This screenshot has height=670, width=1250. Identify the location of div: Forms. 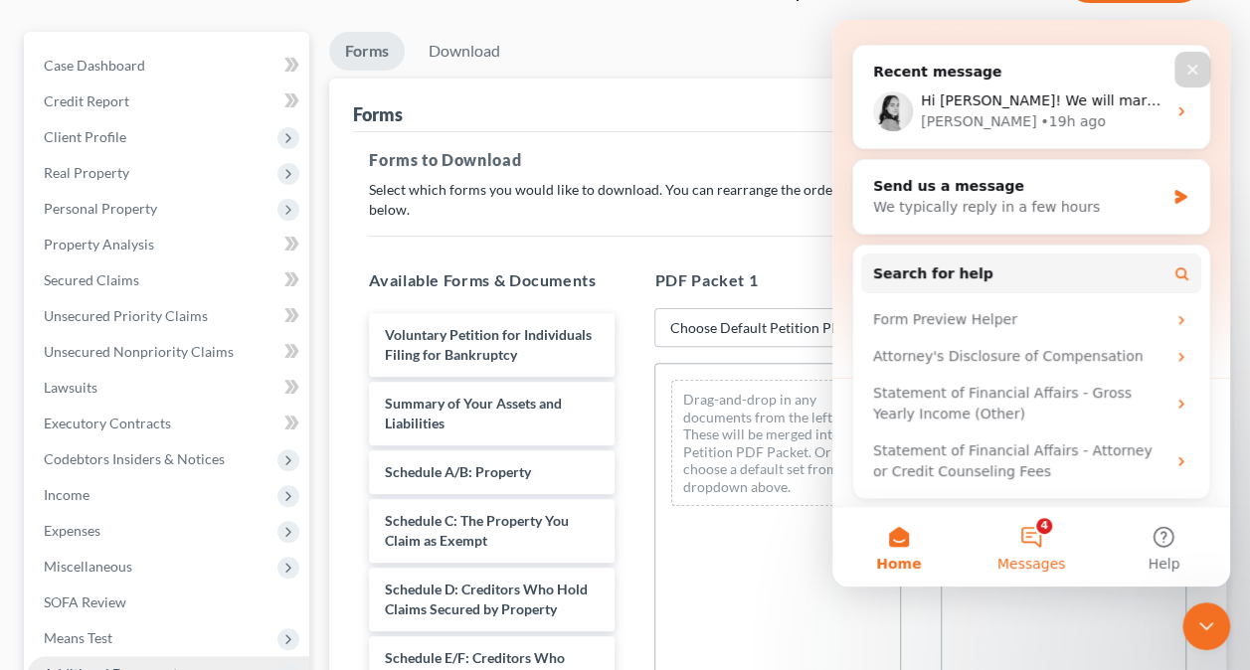
(378, 114).